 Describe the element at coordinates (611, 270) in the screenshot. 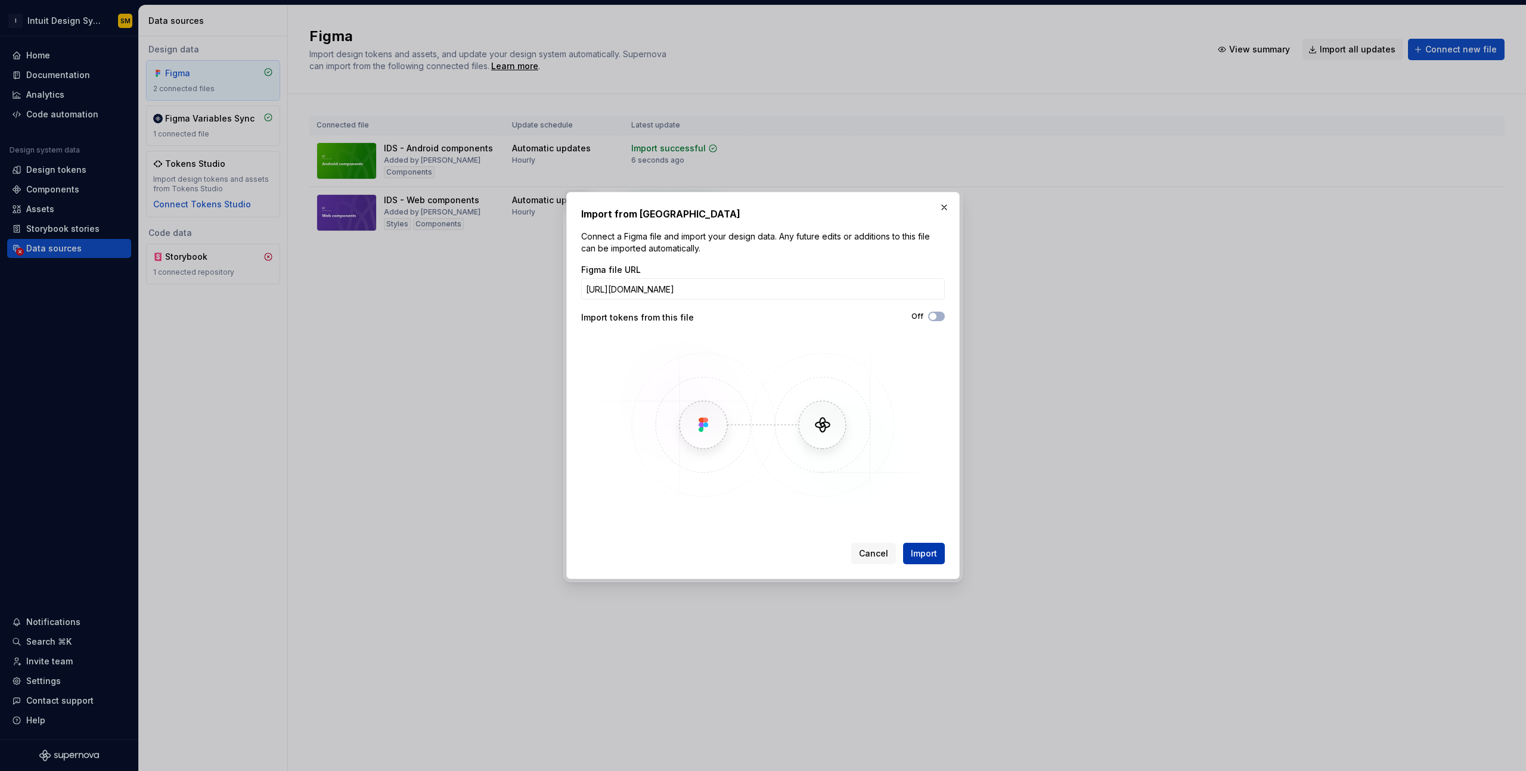

I see `label: Figma file URL` at that location.